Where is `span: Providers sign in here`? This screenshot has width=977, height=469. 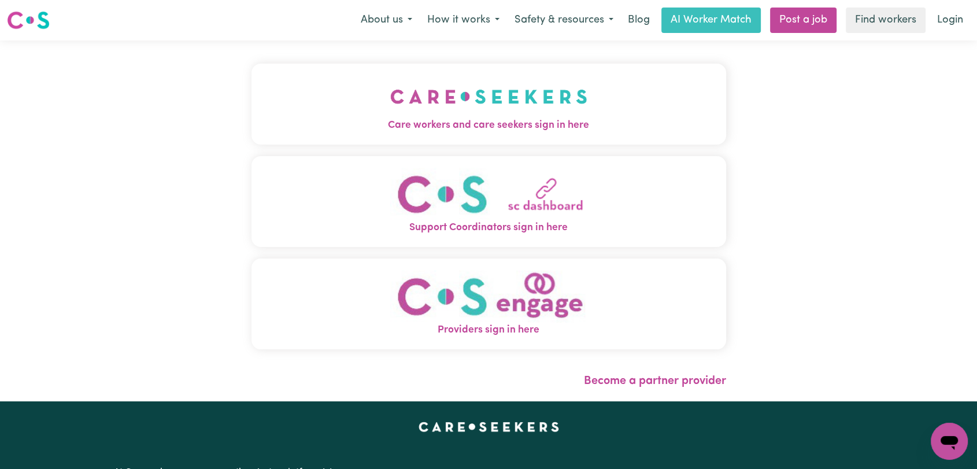 span: Providers sign in here is located at coordinates (489, 330).